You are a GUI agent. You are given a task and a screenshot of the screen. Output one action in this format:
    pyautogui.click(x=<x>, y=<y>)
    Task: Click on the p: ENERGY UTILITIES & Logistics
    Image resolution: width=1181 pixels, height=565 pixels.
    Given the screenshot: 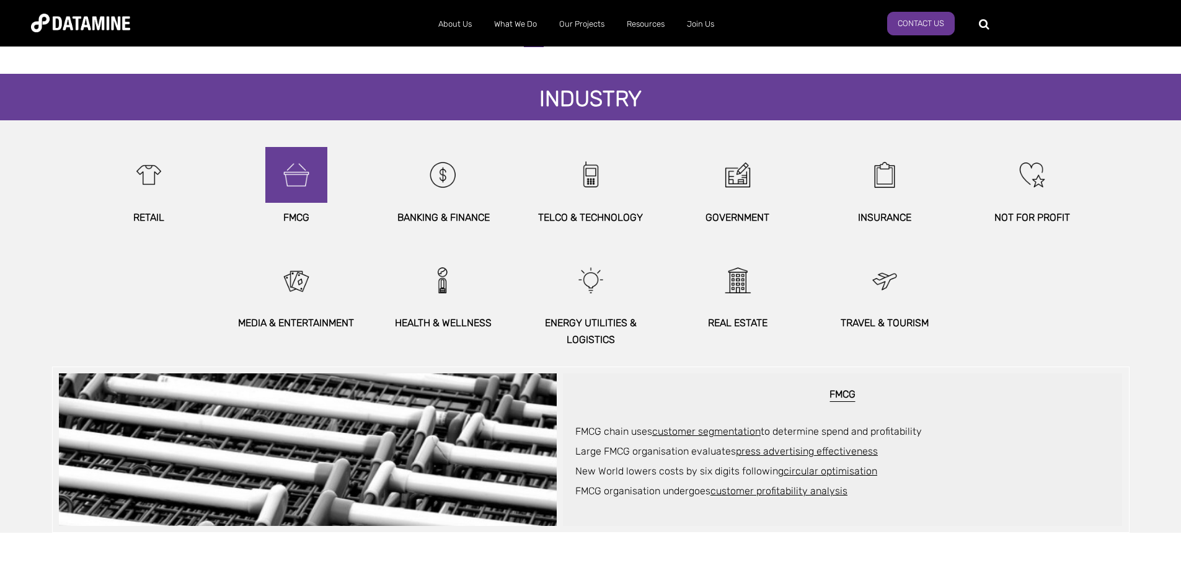 What is the action you would take?
    pyautogui.click(x=590, y=331)
    